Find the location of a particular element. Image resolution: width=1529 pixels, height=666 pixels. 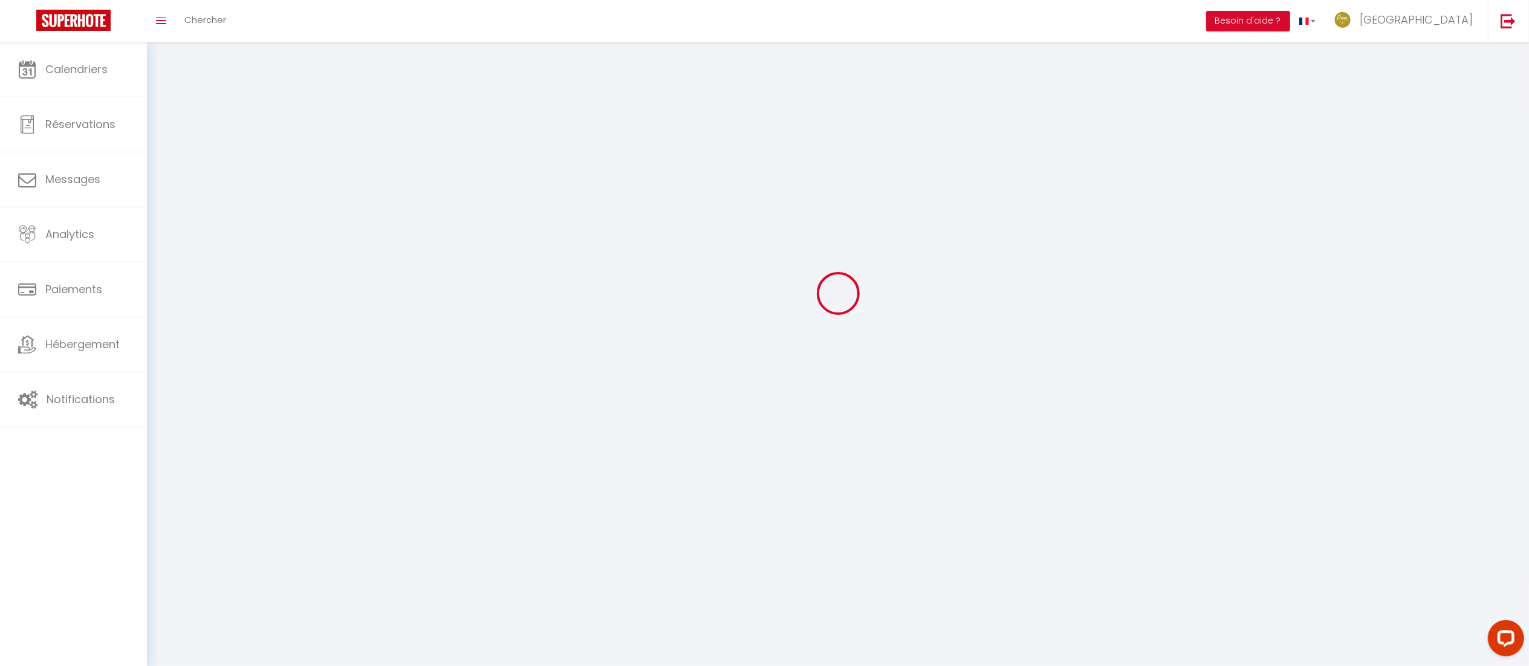

span: Messages is located at coordinates (73, 179).